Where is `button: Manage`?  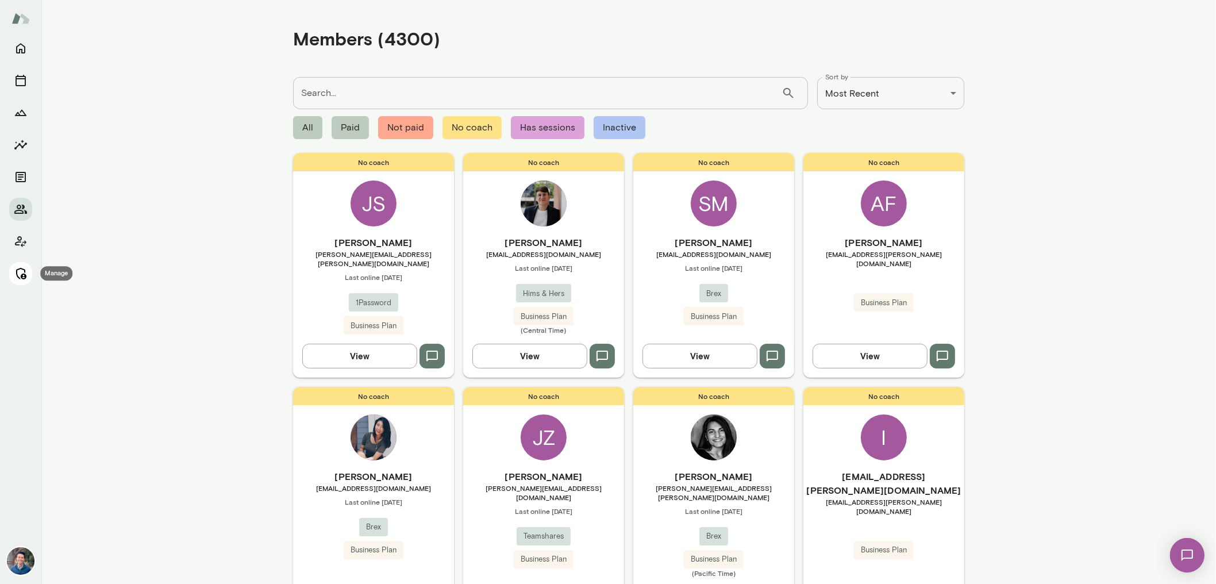
button: Manage is located at coordinates (21, 274).